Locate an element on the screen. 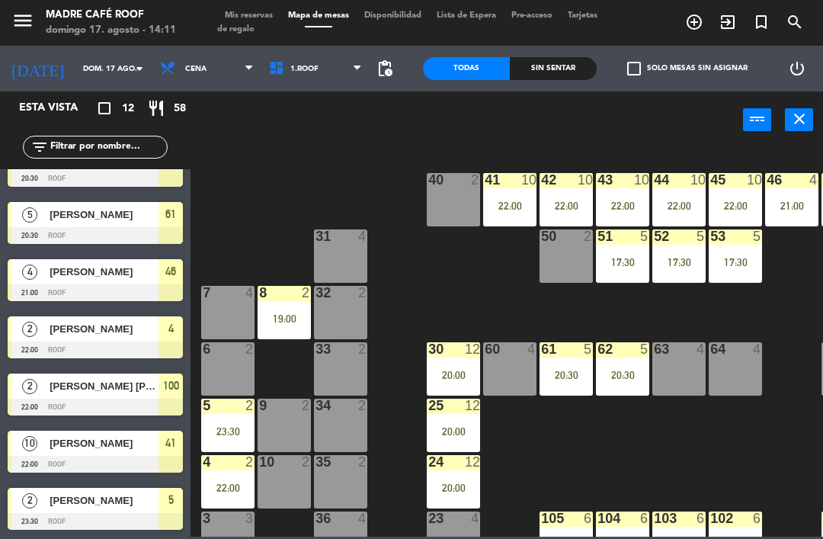 The width and height of the screenshot is (823, 539). div: Madre Café Roof is located at coordinates (111, 15).